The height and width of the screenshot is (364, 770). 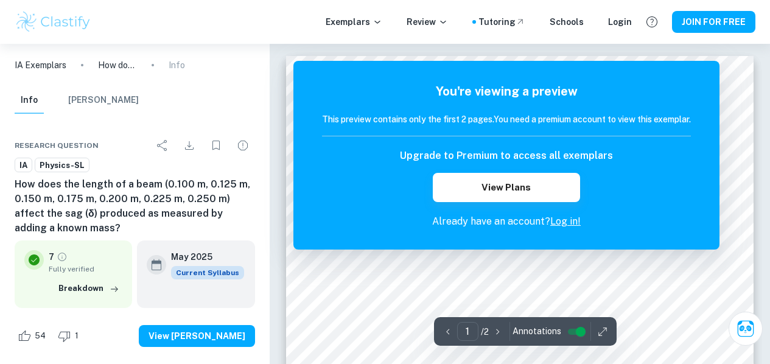 I want to click on span: Current Syllabus, so click(x=208, y=273).